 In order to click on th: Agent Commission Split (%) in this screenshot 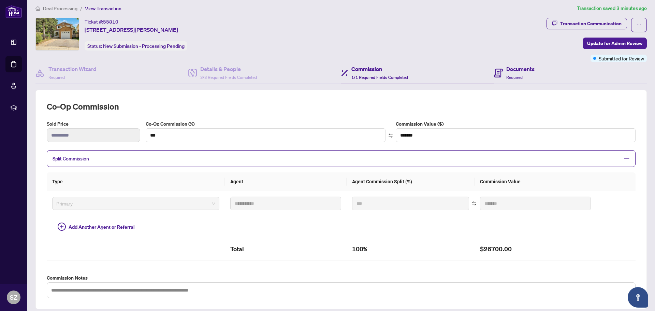, I will do `click(410, 181)`.